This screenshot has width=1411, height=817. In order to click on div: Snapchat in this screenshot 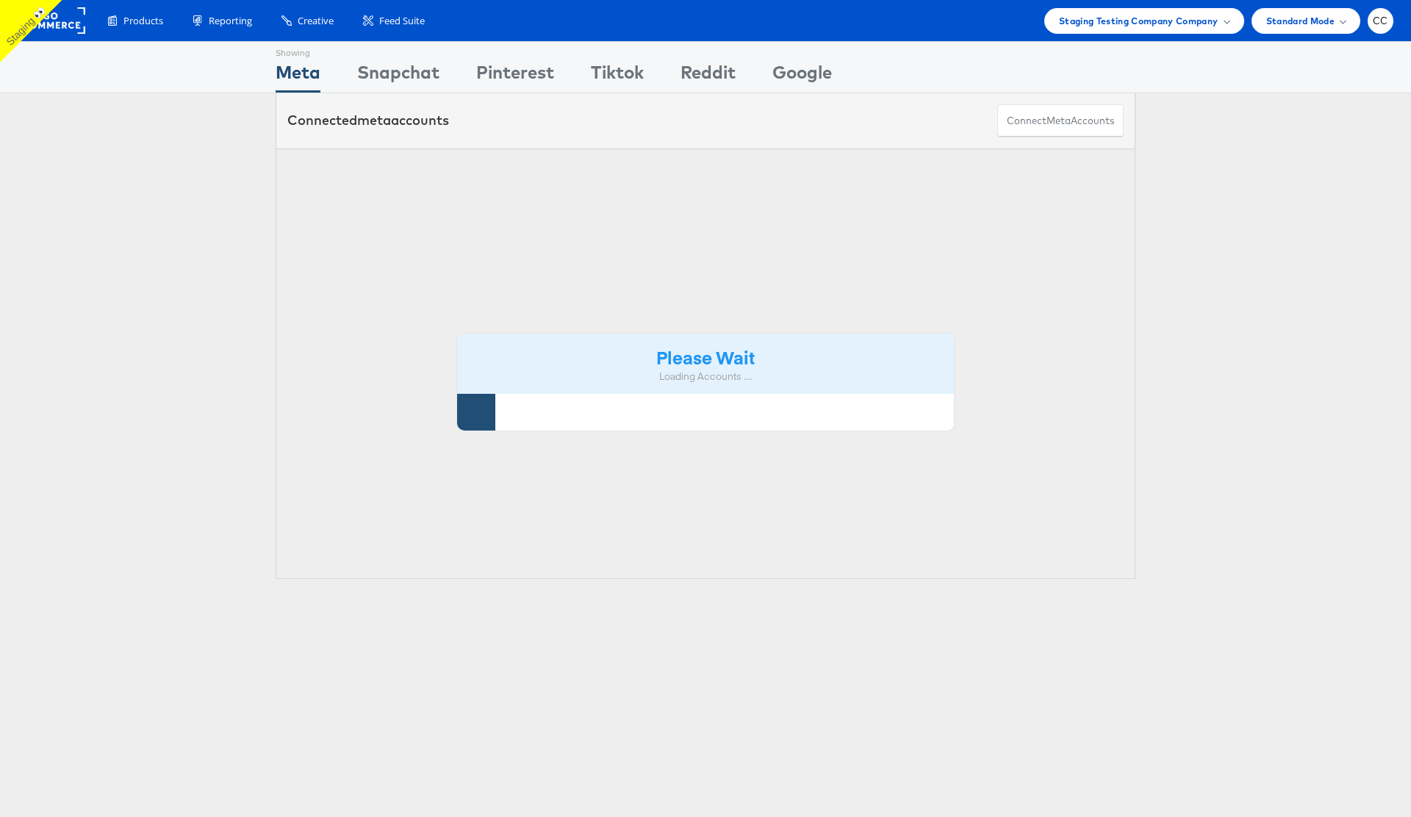, I will do `click(398, 76)`.